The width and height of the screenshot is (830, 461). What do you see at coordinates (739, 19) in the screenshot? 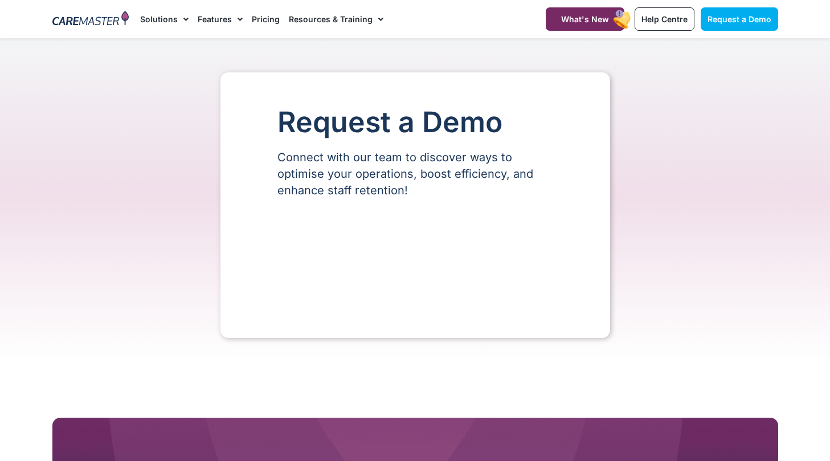
I see `a: Request a Demo` at bounding box center [739, 19].